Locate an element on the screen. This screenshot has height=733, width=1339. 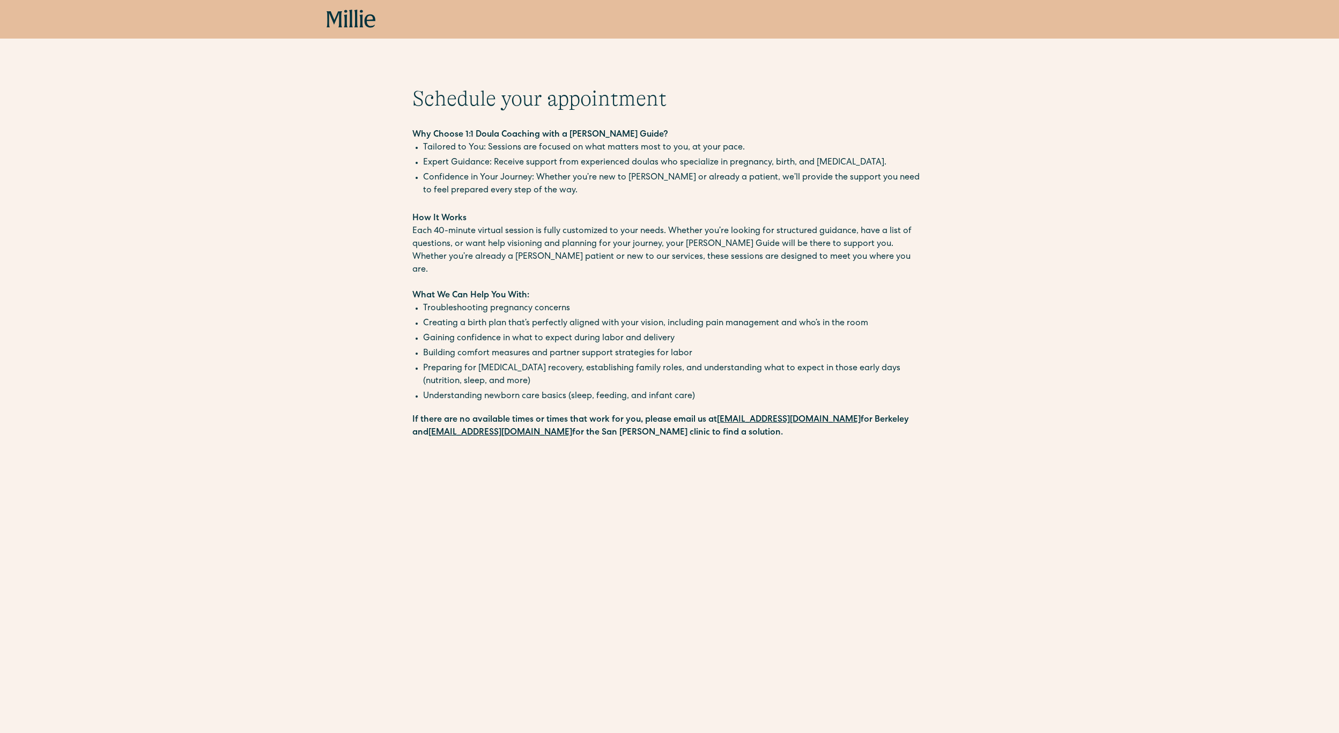
strong: What We Can Help You With: is located at coordinates (471, 296).